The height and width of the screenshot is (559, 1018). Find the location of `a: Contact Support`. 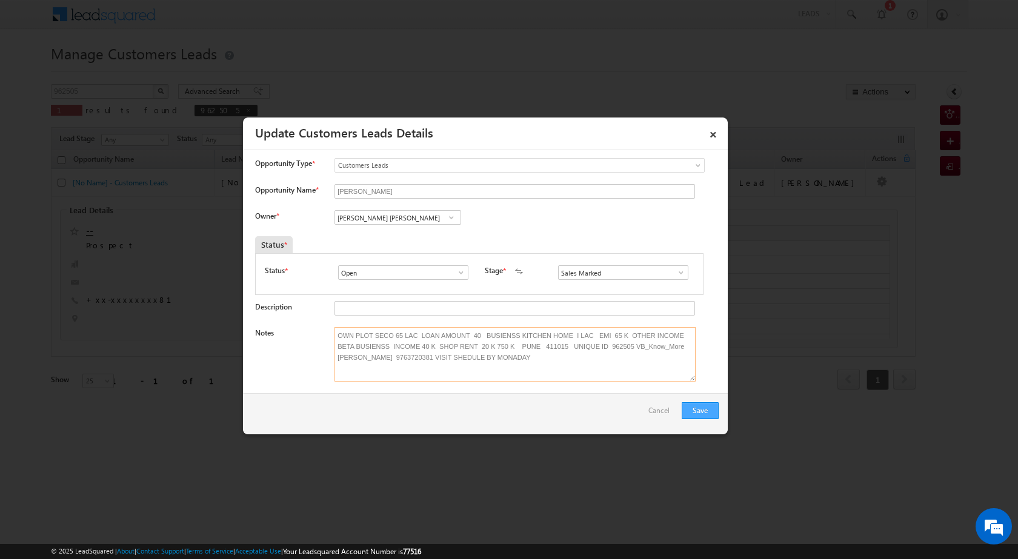

a: Contact Support is located at coordinates (160, 551).